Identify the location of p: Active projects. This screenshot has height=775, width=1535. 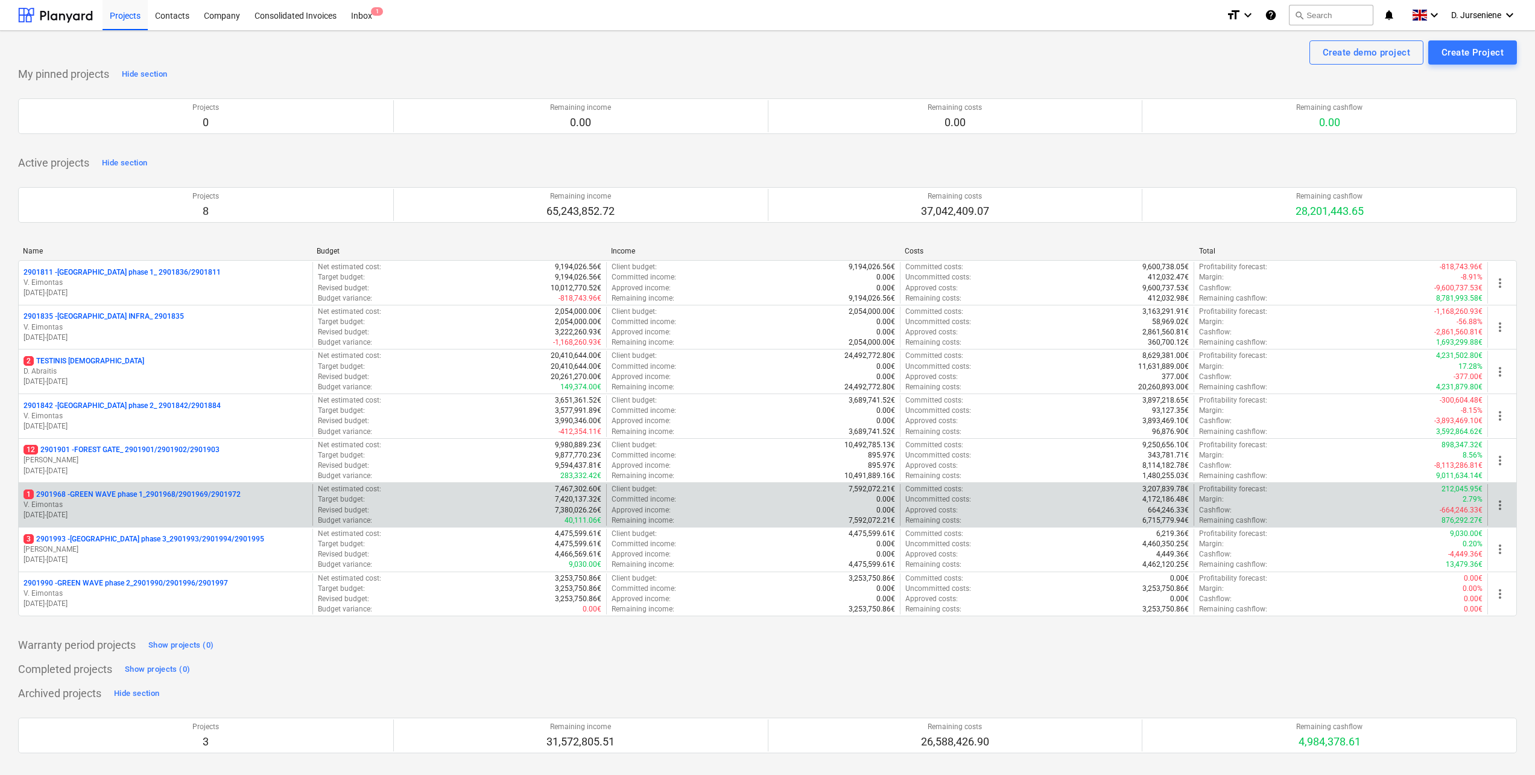
(54, 163).